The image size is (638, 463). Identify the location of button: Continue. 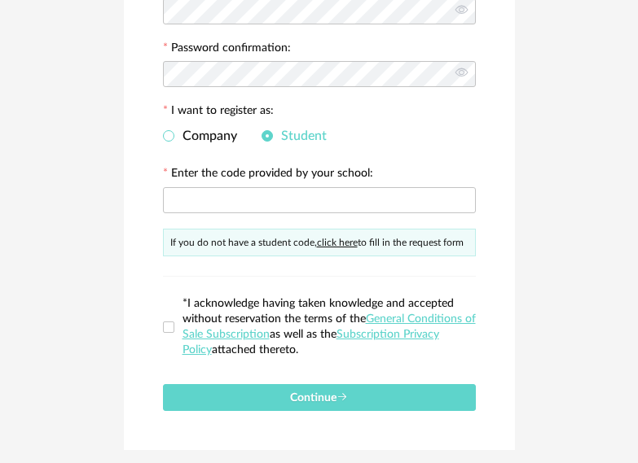
(319, 397).